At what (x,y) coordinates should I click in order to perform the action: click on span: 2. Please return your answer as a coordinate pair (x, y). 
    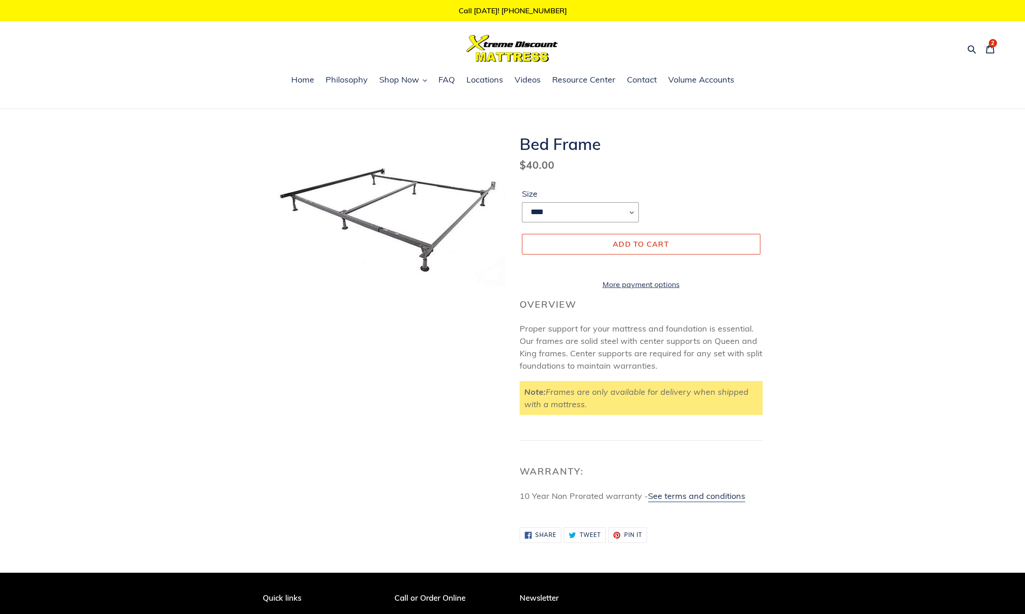
    Looking at the image, I should click on (993, 43).